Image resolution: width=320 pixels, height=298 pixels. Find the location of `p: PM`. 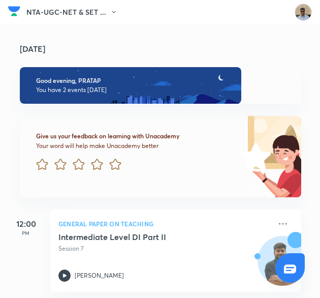

p: PM is located at coordinates (26, 233).